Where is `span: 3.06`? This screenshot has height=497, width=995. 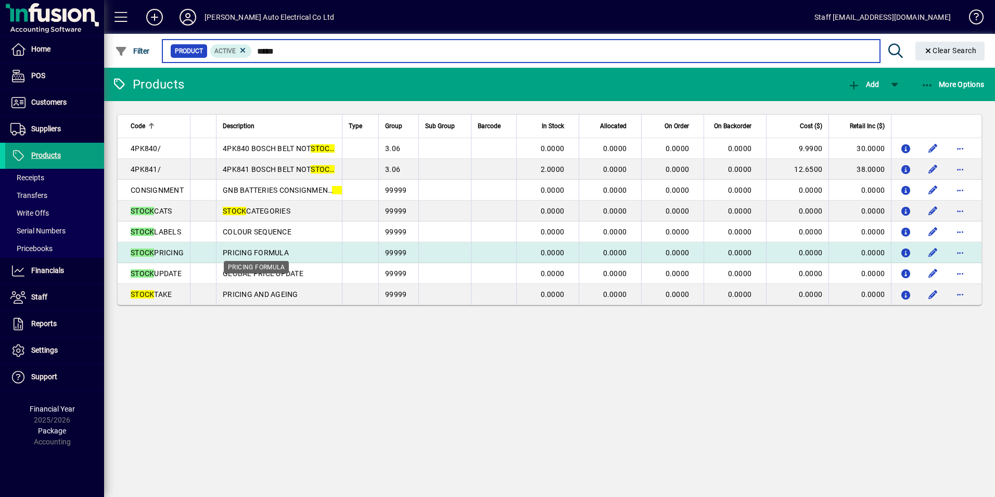 span: 3.06 is located at coordinates (392, 148).